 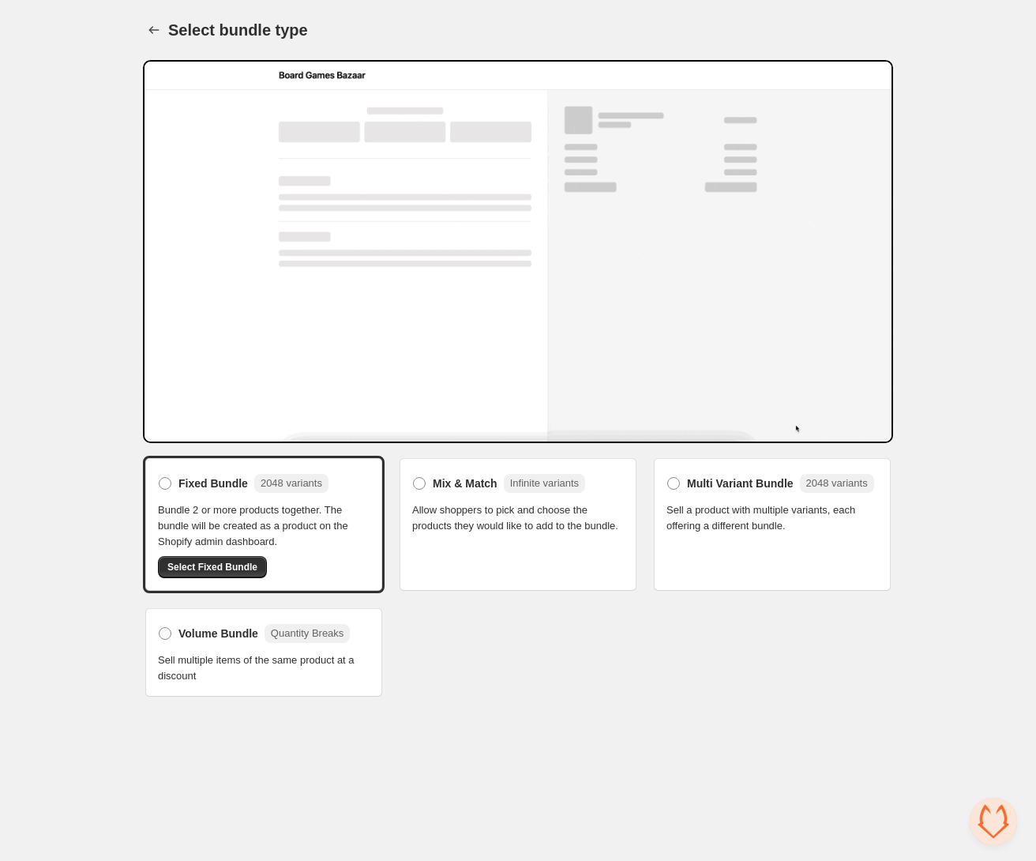 I want to click on div: Ouvrir le chat, so click(x=994, y=822).